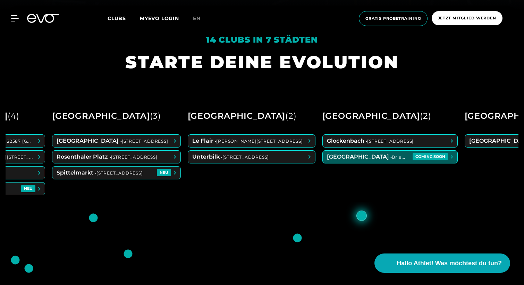 The height and width of the screenshot is (285, 524). I want to click on span: Clubs, so click(117, 18).